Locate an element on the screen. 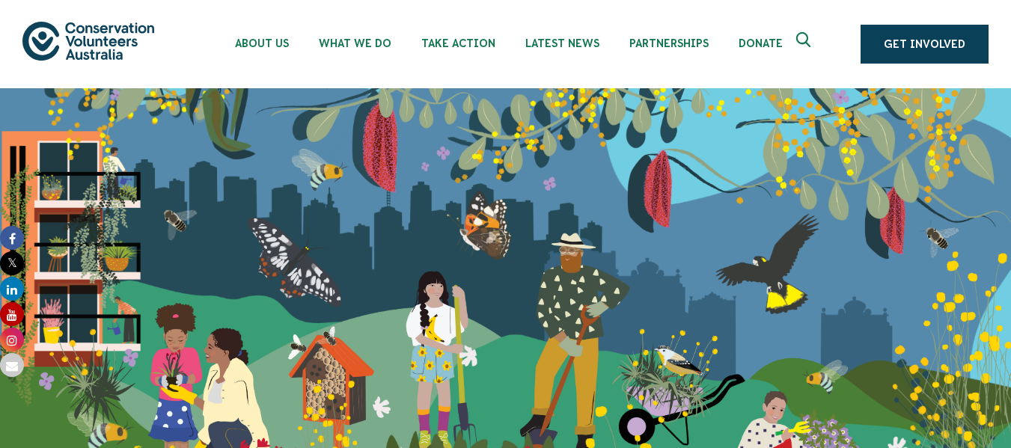 The height and width of the screenshot is (448, 1011). span: What We Do is located at coordinates (355, 43).